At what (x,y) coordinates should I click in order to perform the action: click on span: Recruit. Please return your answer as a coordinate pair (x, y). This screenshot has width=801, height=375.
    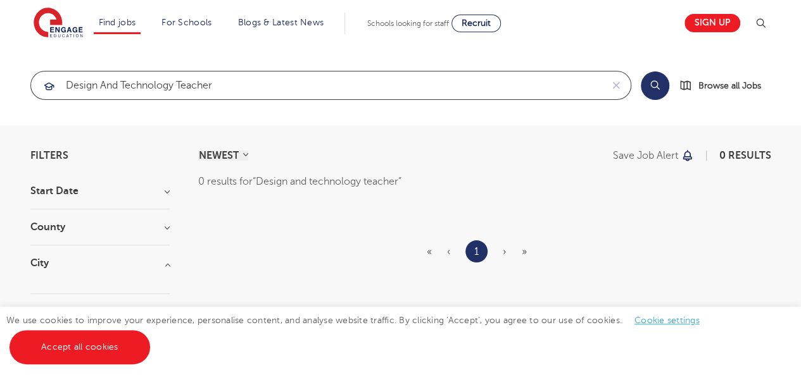
    Looking at the image, I should click on (476, 23).